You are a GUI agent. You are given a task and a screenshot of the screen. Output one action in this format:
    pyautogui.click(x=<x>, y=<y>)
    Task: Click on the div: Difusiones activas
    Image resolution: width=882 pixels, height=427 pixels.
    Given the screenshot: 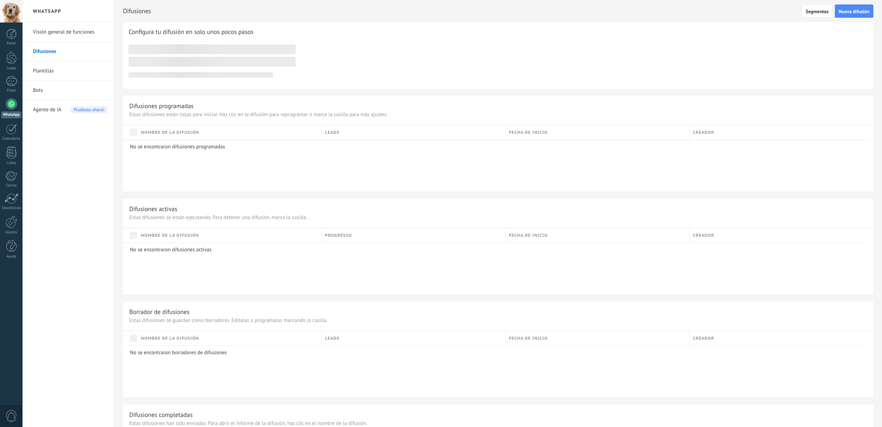 What is the action you would take?
    pyautogui.click(x=153, y=209)
    